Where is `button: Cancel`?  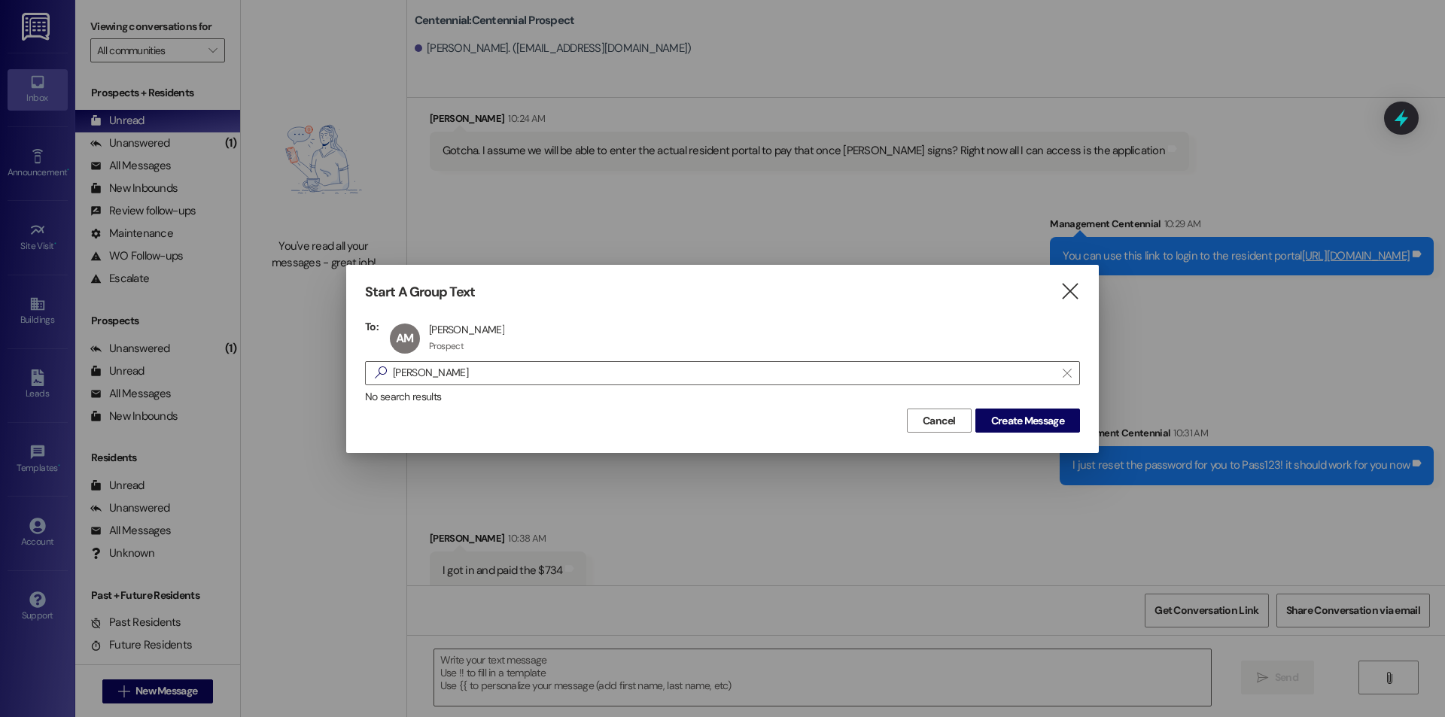
button: Cancel is located at coordinates (939, 421).